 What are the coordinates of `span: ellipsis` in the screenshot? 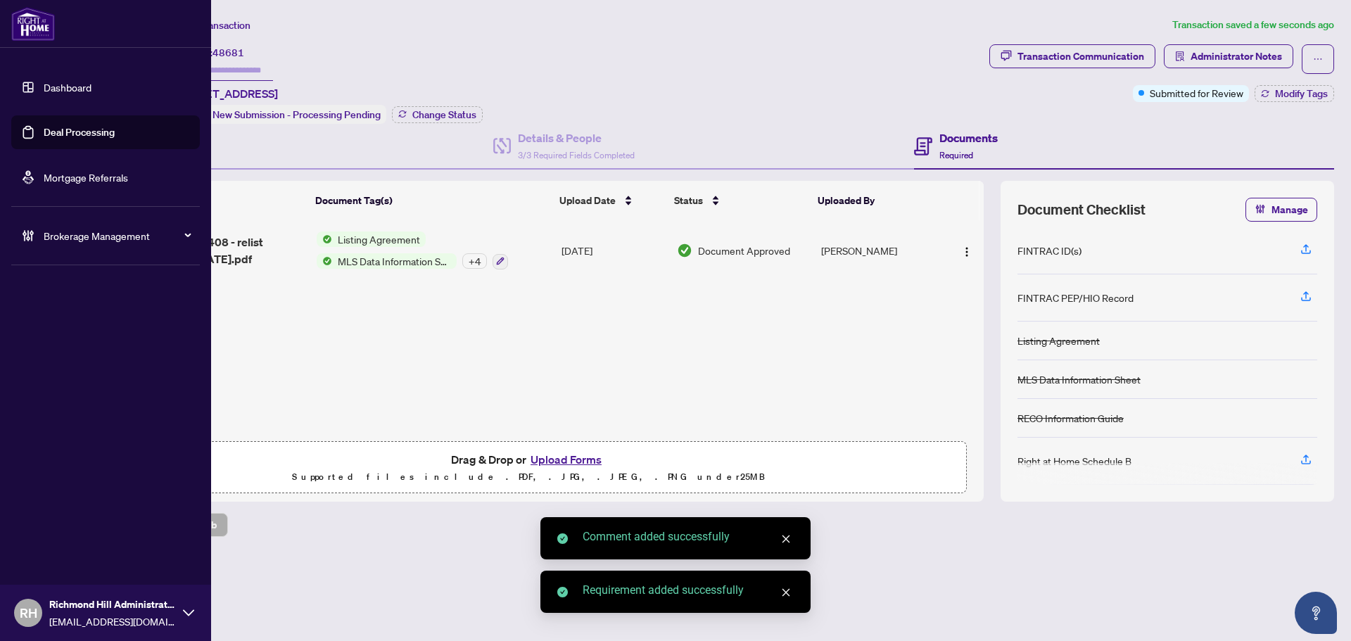 It's located at (1318, 59).